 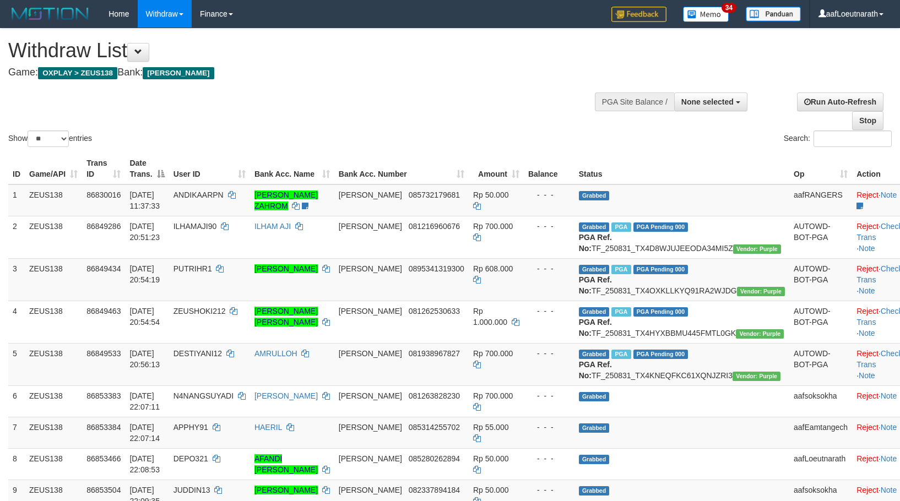 I want to click on span: 34, so click(x=729, y=8).